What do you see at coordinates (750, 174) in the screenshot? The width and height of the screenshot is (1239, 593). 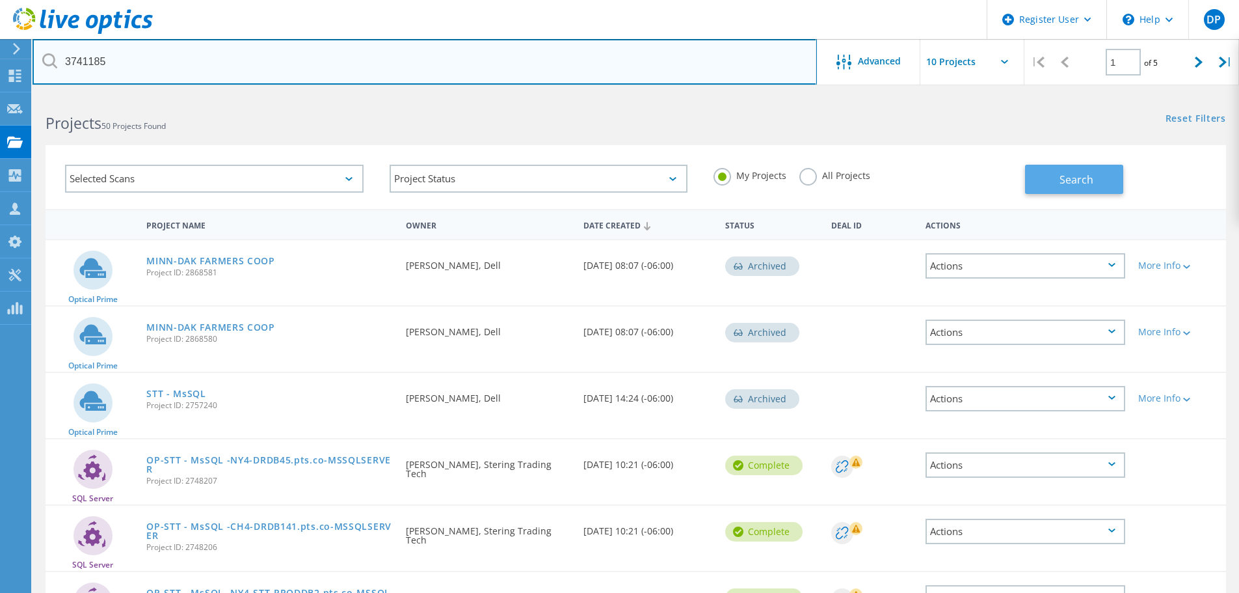 I see `label: My Projects` at bounding box center [750, 174].